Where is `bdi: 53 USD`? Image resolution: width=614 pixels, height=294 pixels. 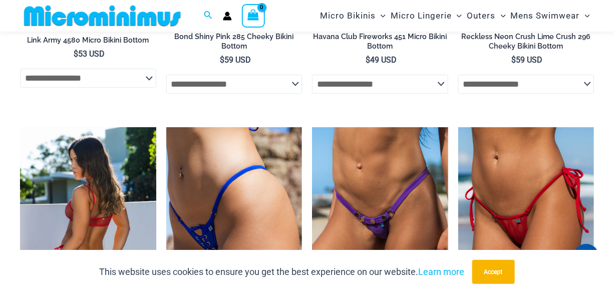 bdi: 53 USD is located at coordinates (89, 54).